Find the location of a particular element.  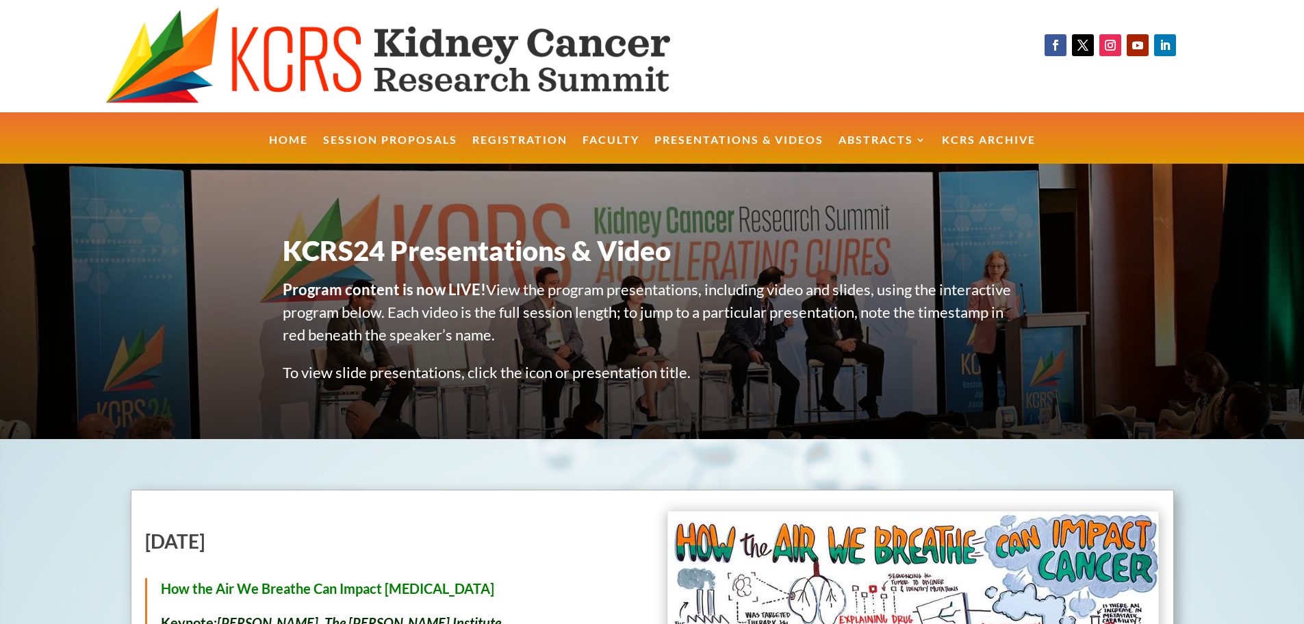

a: Follow on X is located at coordinates (1083, 45).